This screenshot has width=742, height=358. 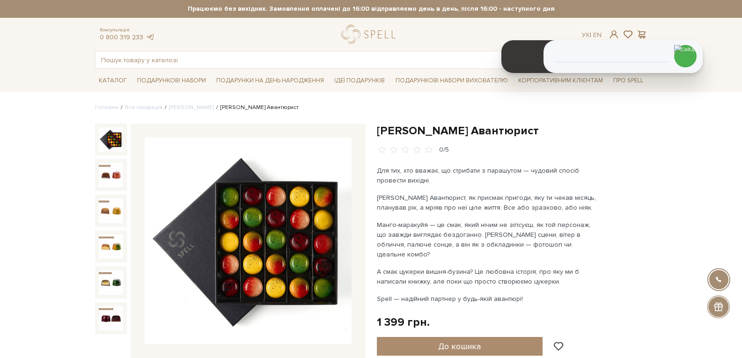 What do you see at coordinates (560, 81) in the screenshot?
I see `a: Корпоративним клієнтам` at bounding box center [560, 81].